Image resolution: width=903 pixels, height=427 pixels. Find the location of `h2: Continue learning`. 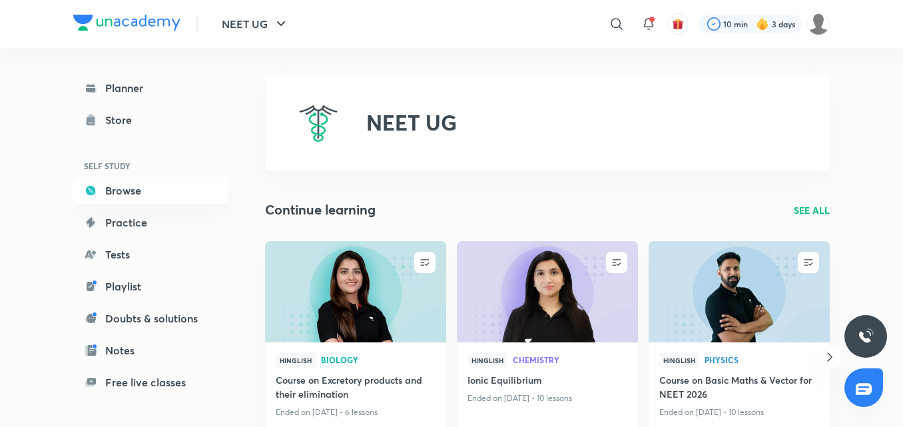

h2: Continue learning is located at coordinates (320, 210).